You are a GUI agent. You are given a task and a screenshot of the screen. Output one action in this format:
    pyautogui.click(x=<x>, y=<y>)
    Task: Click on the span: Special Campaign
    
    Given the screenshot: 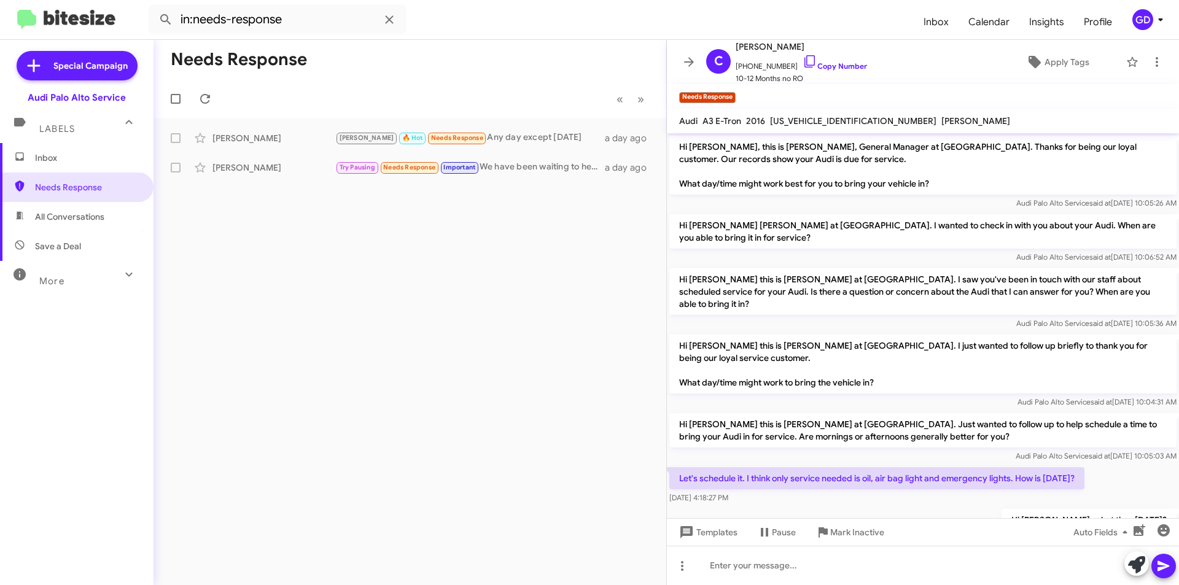 What is the action you would take?
    pyautogui.click(x=90, y=66)
    